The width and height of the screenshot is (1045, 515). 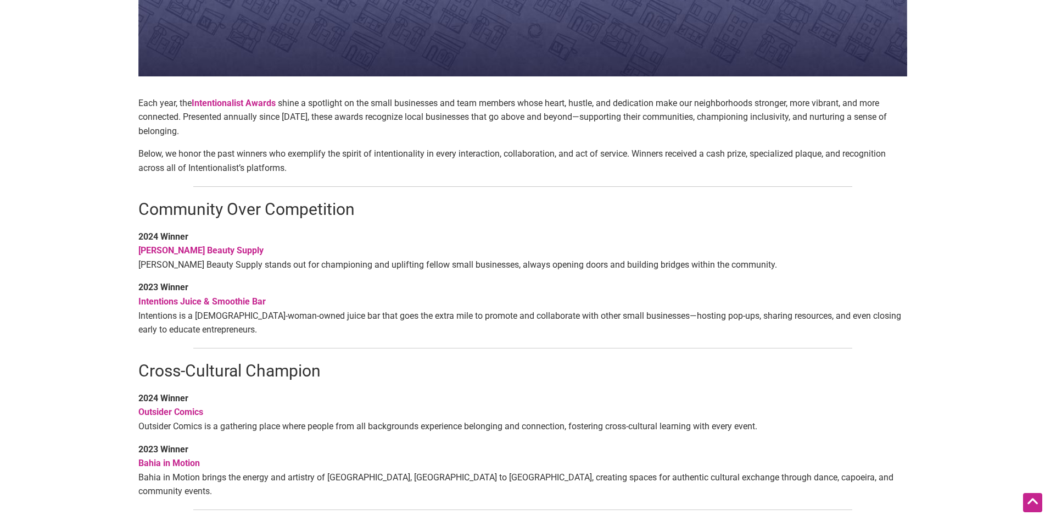 What do you see at coordinates (1033, 502) in the screenshot?
I see `div: Scroll Back to Top` at bounding box center [1033, 502].